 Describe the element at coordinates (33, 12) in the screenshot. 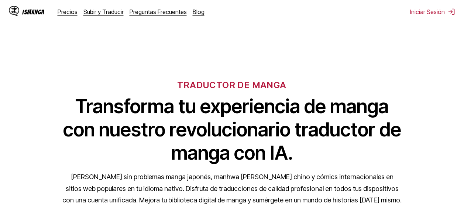

I see `div: IsManga` at that location.